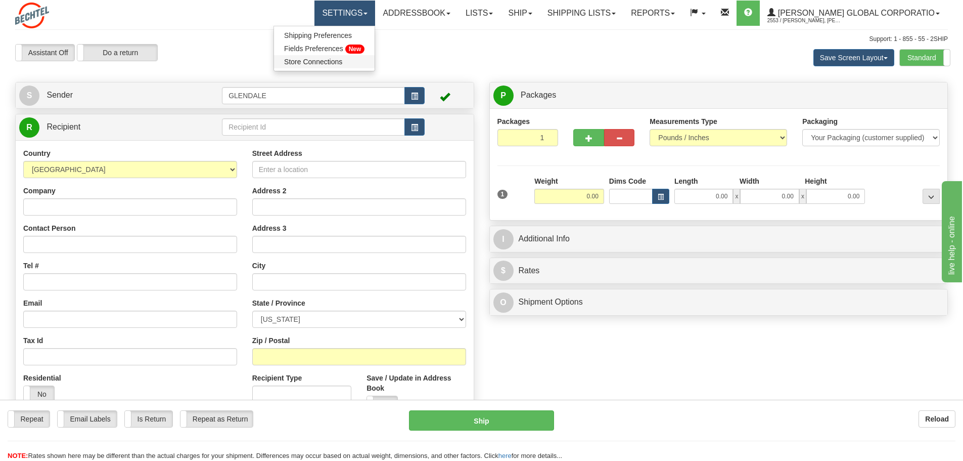 The height and width of the screenshot is (461, 963). I want to click on label: Address 2, so click(270, 191).